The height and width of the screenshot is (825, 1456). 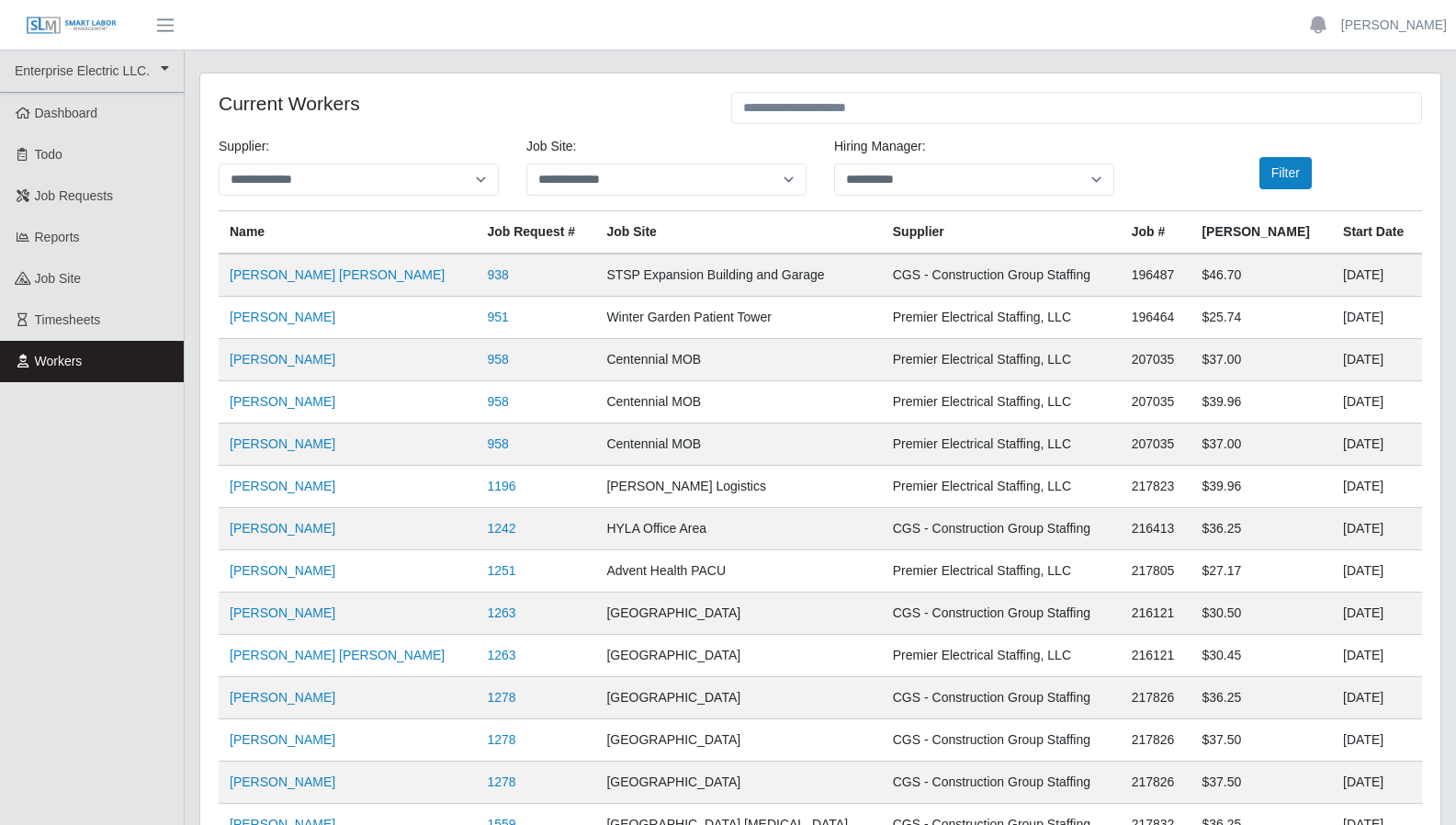 I want to click on label: Hiring Manager:, so click(x=880, y=146).